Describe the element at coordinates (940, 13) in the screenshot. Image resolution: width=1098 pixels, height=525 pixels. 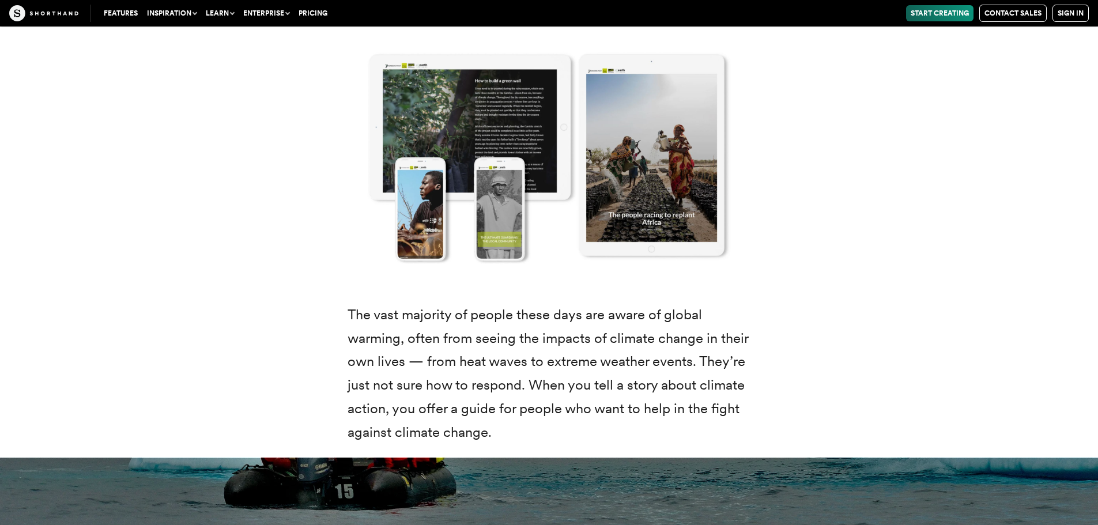
I see `a: Start Creating` at that location.